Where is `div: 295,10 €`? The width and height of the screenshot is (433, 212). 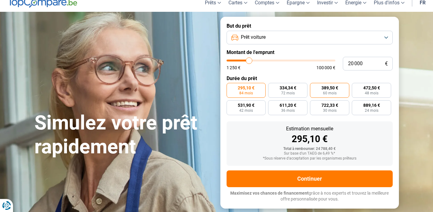
div: 295,10 € is located at coordinates (310, 139).